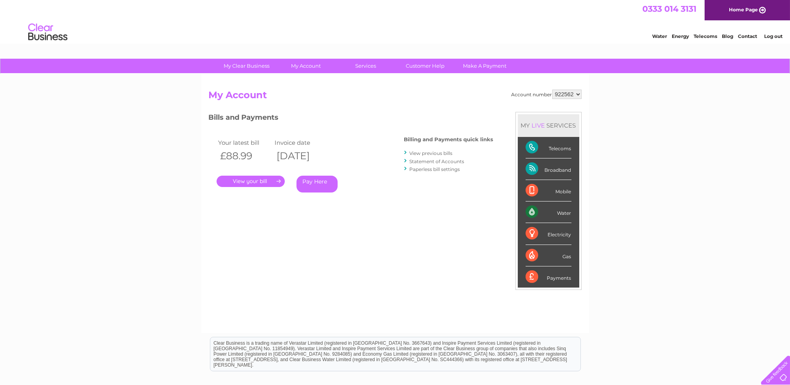 This screenshot has height=385, width=790. I want to click on h2: My Account, so click(395, 97).